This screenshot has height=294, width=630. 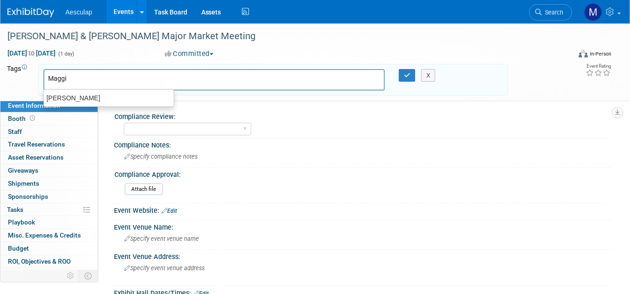 I want to click on span: Aesculap, so click(x=79, y=12).